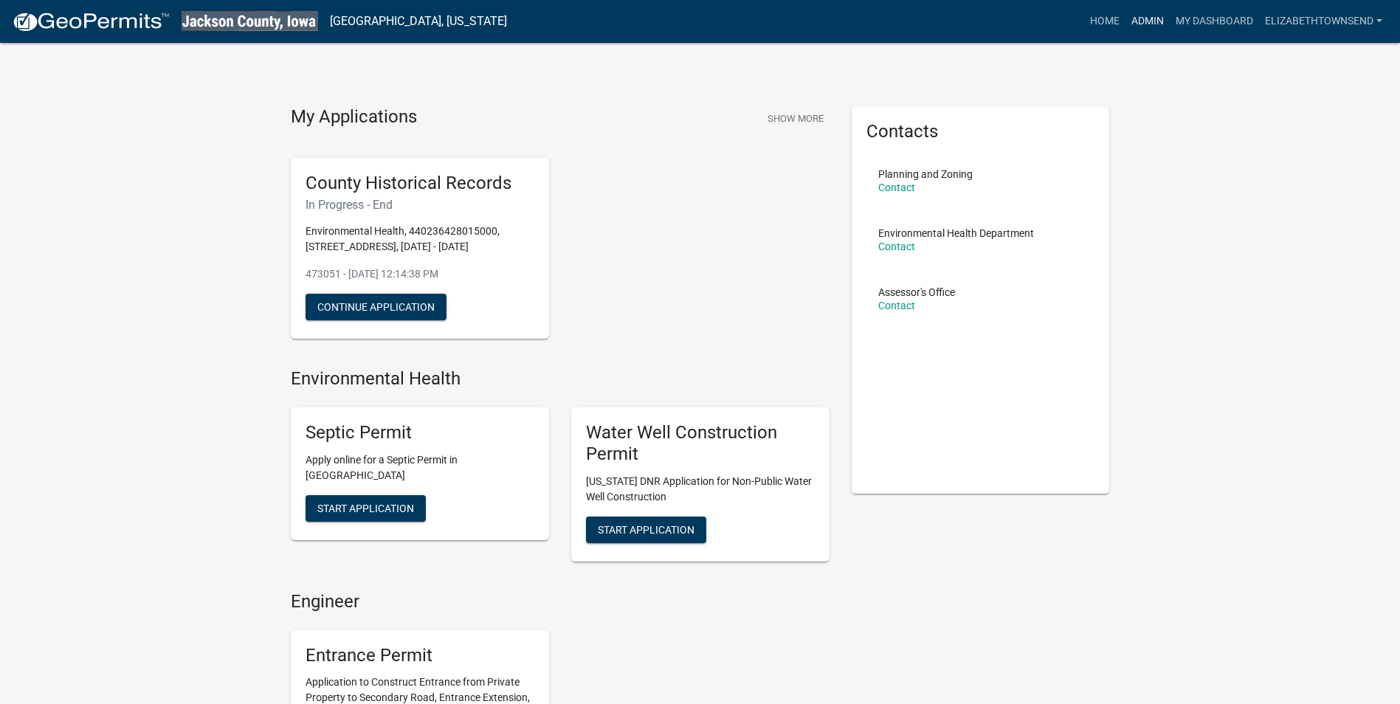 This screenshot has height=704, width=1400. I want to click on p: Environmental Health Department, so click(955, 233).